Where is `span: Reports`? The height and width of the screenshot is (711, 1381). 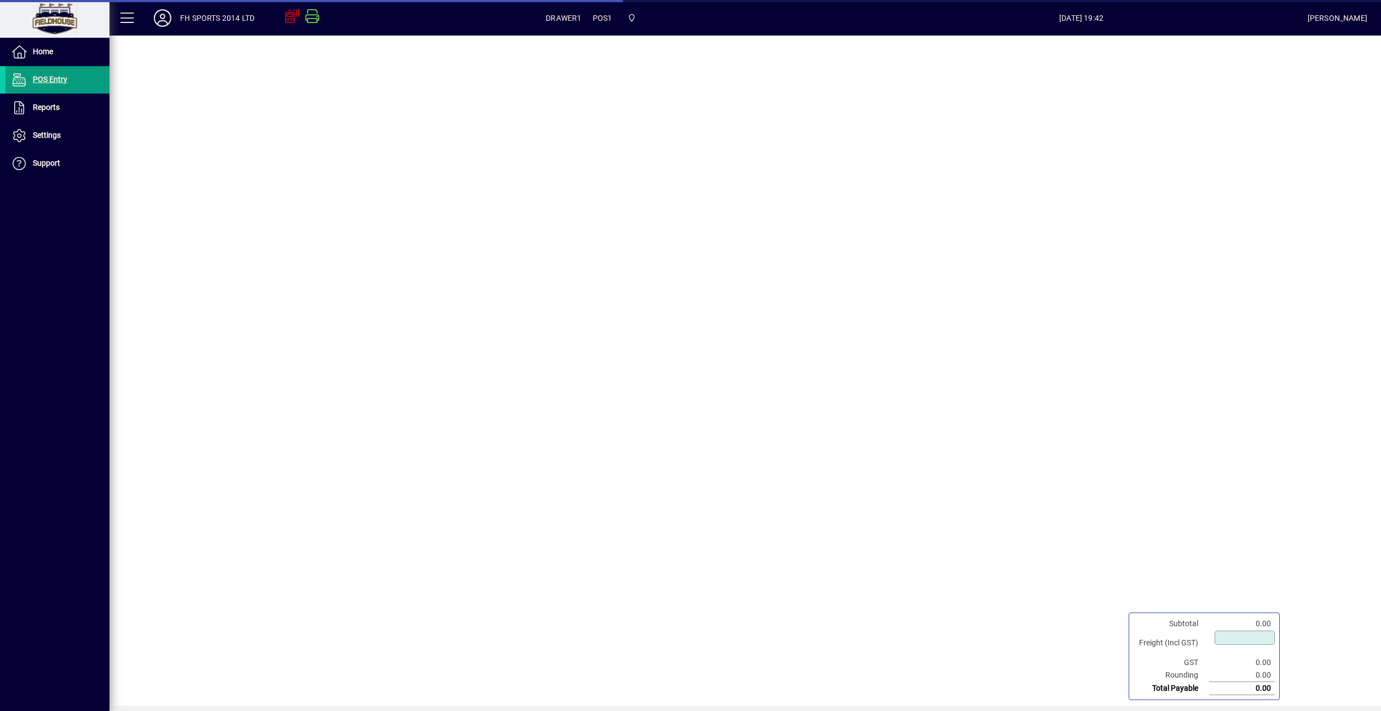
span: Reports is located at coordinates (46, 107).